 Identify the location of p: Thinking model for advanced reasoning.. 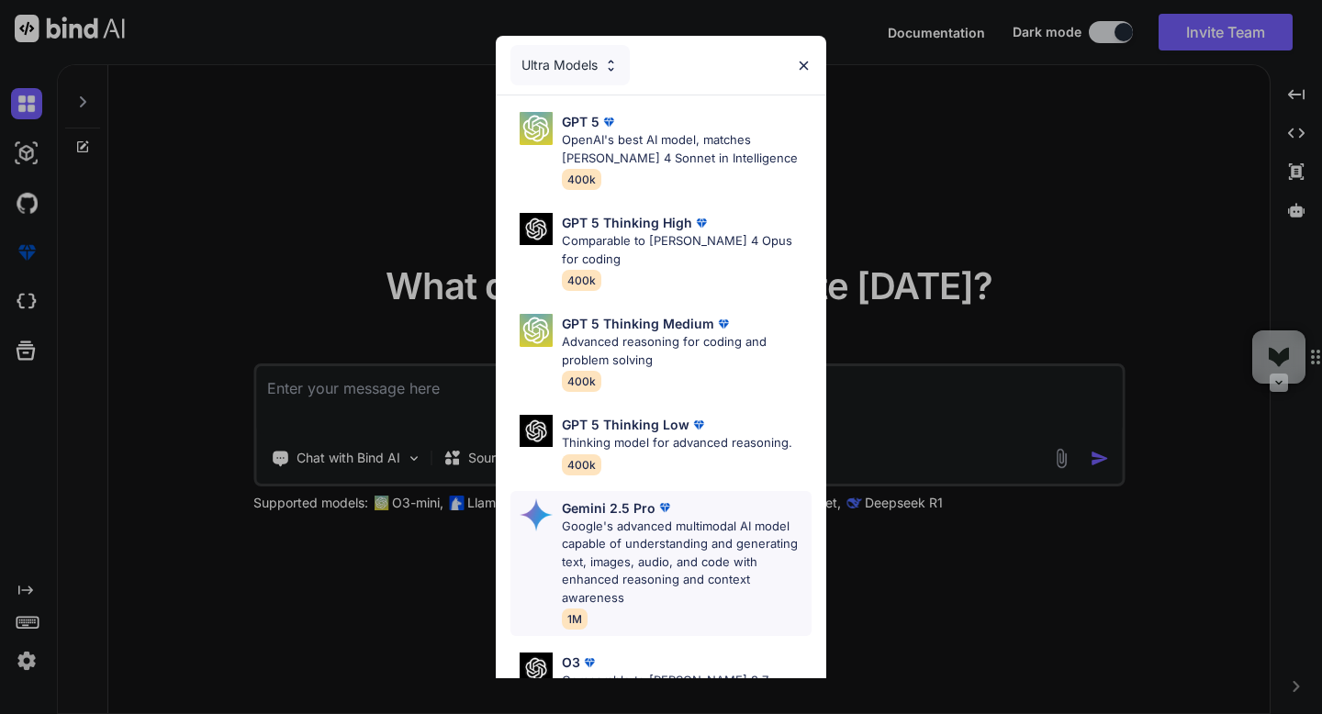
(677, 443).